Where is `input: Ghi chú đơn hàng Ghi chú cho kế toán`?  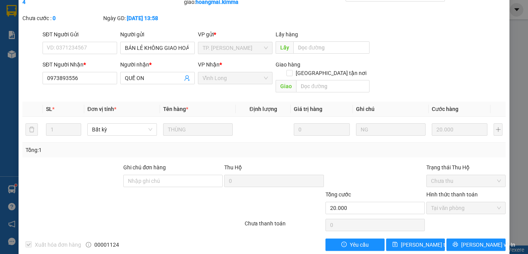 input: Ghi chú đơn hàng Ghi chú cho kế toán is located at coordinates (173, 181).